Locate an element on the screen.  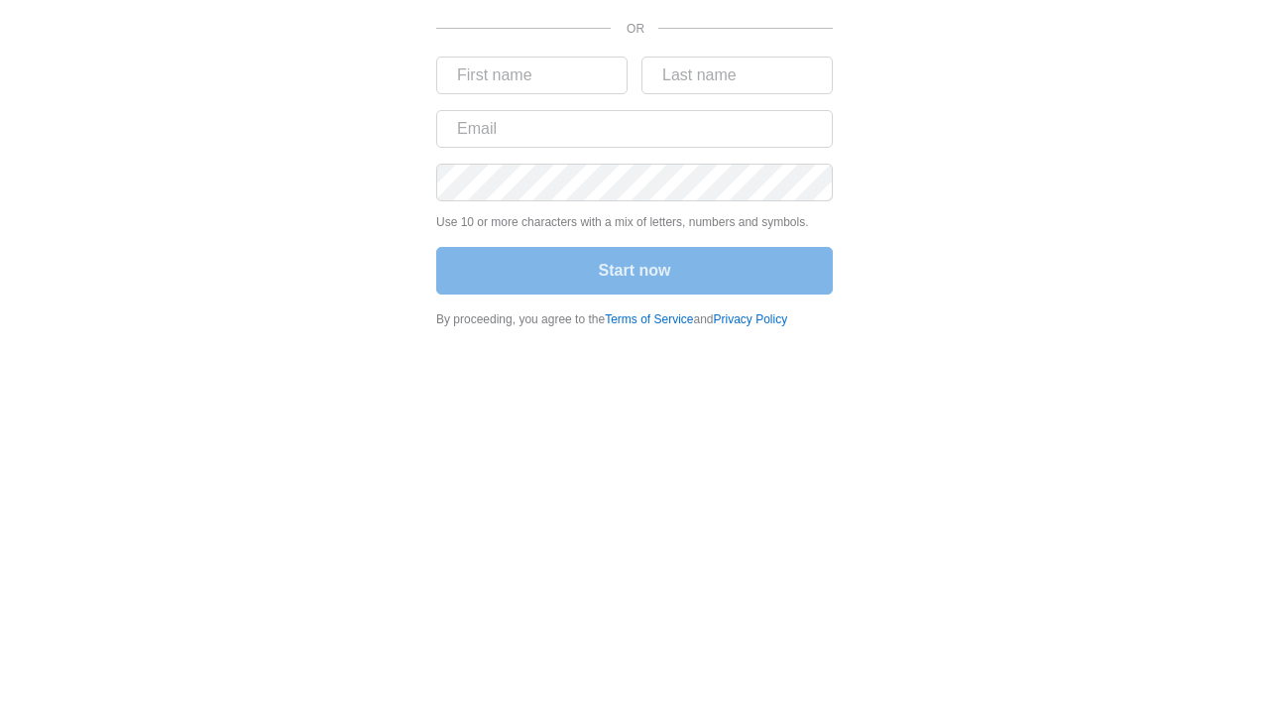
div: By proceeding, you agree to the and is located at coordinates (634, 319).